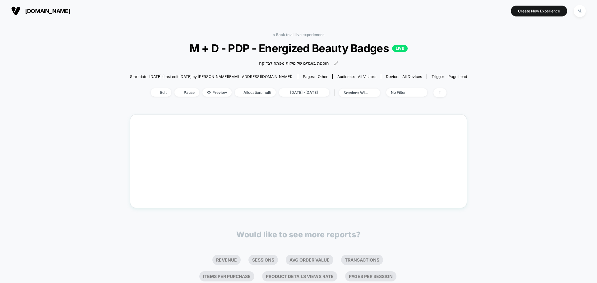  What do you see at coordinates (315, 76) in the screenshot?
I see `div: Pages:` at bounding box center [315, 76].